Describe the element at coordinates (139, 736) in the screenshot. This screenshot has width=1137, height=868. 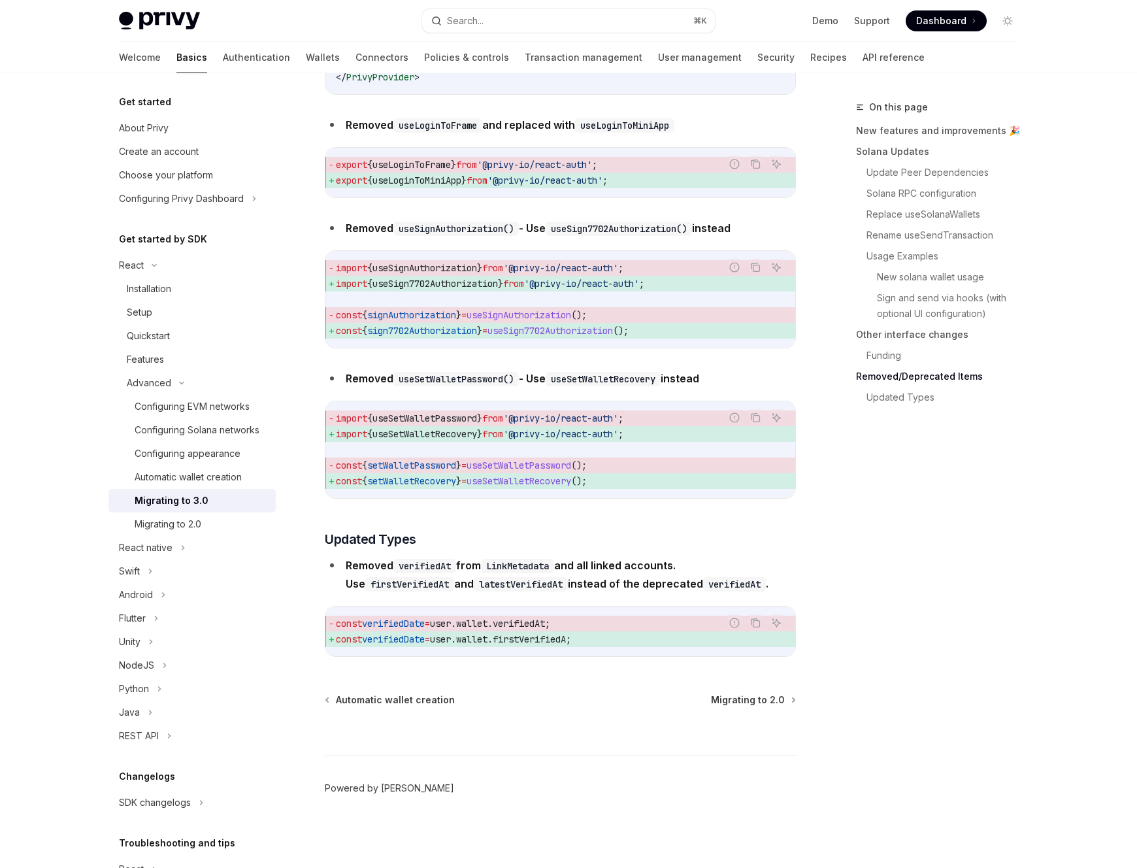
I see `div: REST API` at that location.